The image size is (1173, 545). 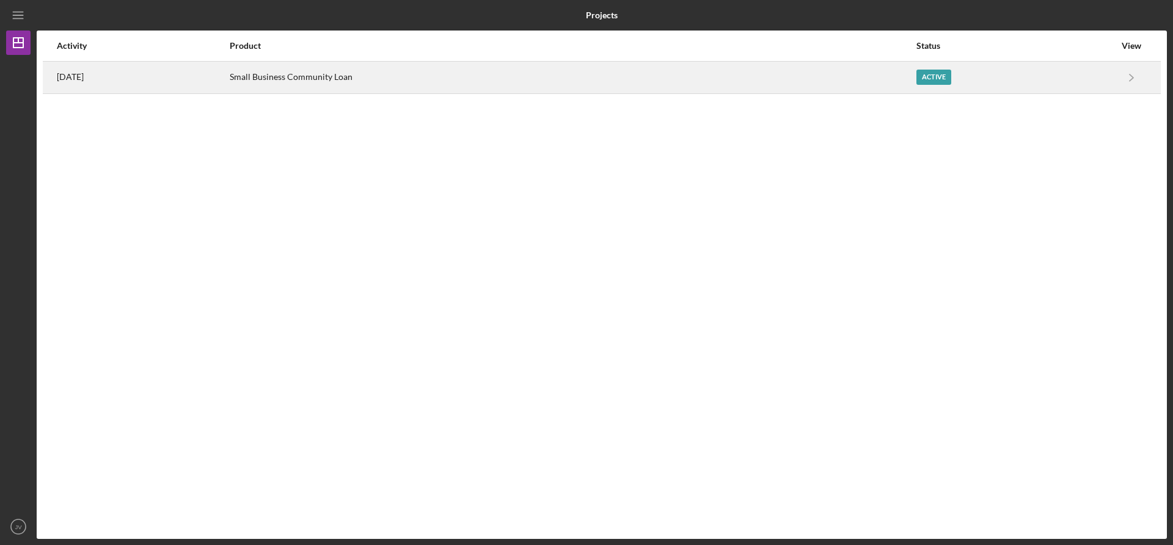 I want to click on div: Active, so click(x=933, y=77).